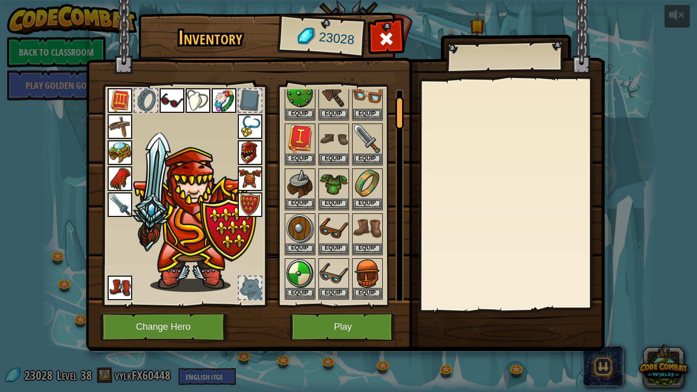 The image size is (697, 392). I want to click on button: Play, so click(343, 326).